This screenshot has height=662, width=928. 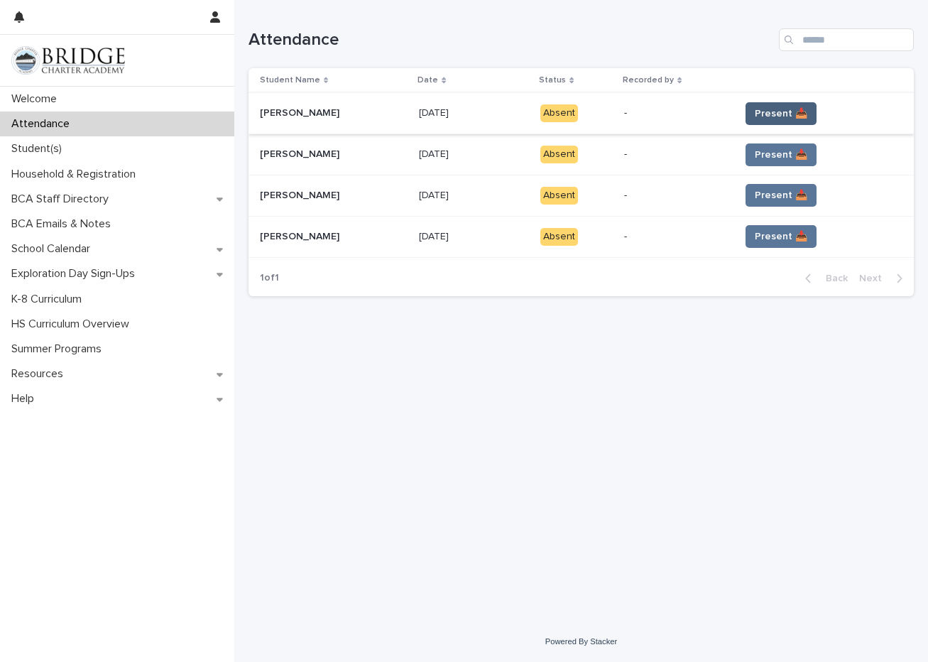 I want to click on p: HS Curriculum Overview, so click(x=73, y=324).